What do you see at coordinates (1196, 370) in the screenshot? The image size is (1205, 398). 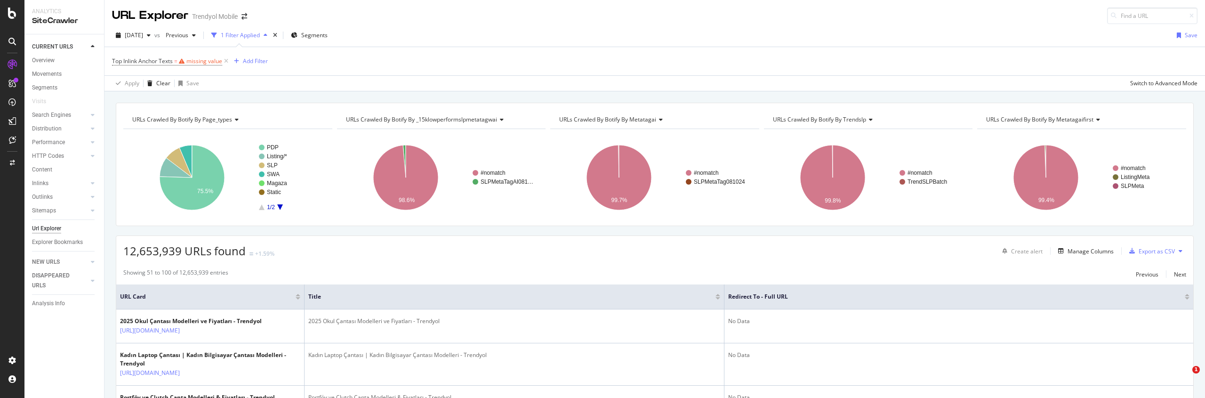 I see `span: 1` at bounding box center [1196, 370].